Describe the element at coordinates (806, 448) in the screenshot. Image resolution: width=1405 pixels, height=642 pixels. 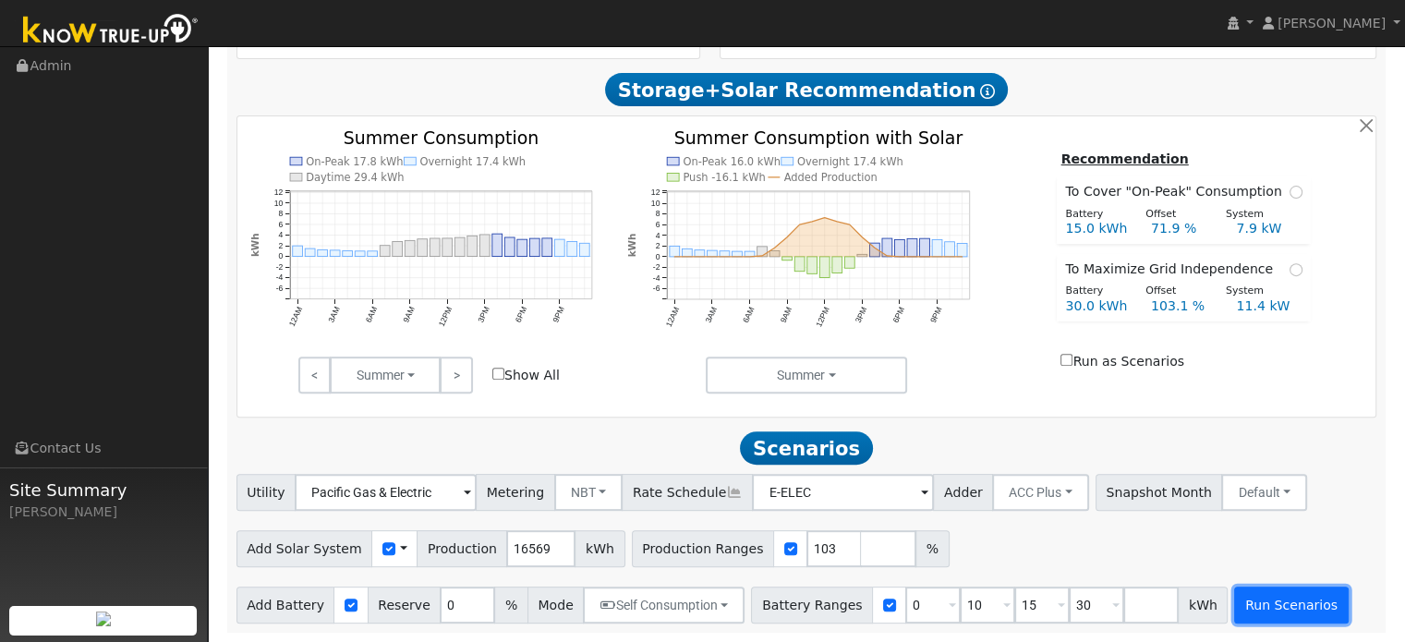
I see `span: Scenarios` at that location.